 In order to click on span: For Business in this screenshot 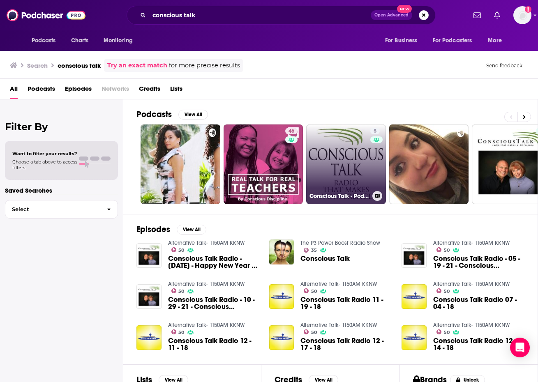, I will do `click(401, 41)`.